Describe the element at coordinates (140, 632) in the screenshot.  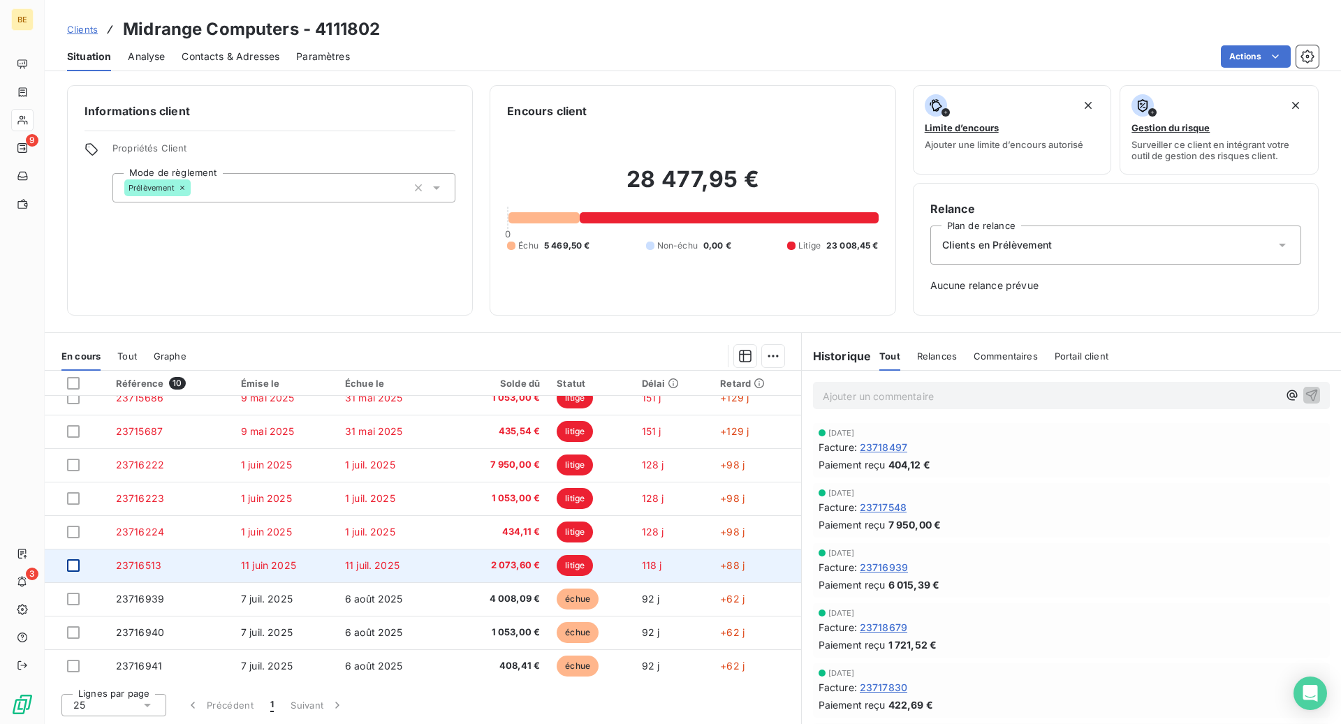
I see `span: 23716940` at that location.